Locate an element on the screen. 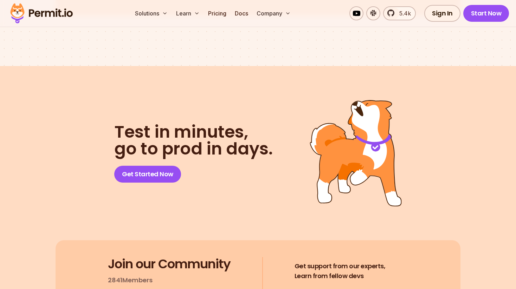 The width and height of the screenshot is (516, 289). a: Get Started Now is located at coordinates (148, 174).